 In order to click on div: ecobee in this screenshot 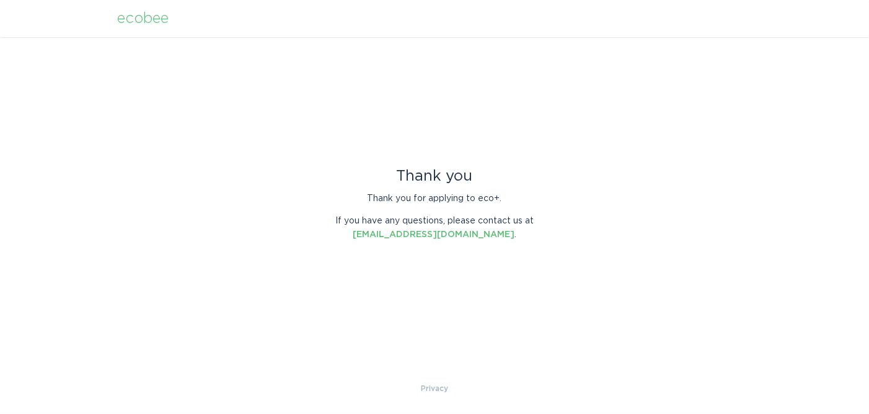, I will do `click(143, 19)`.